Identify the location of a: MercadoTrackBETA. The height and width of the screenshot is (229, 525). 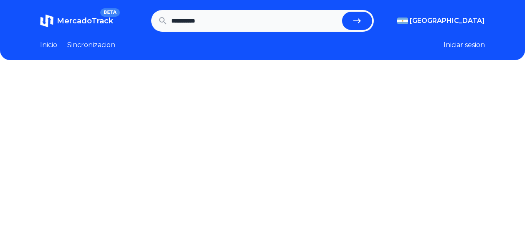
(76, 21).